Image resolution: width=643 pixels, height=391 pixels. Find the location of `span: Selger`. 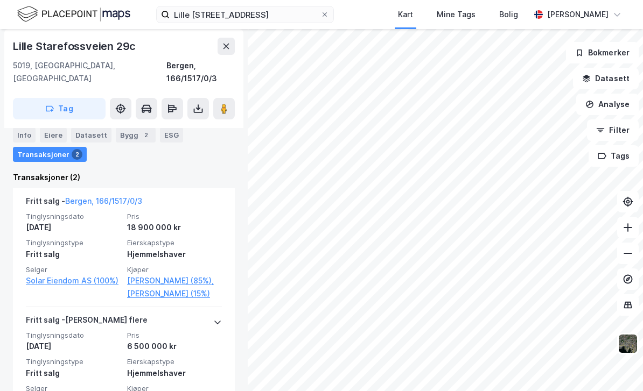

span: Selger is located at coordinates (73, 270).